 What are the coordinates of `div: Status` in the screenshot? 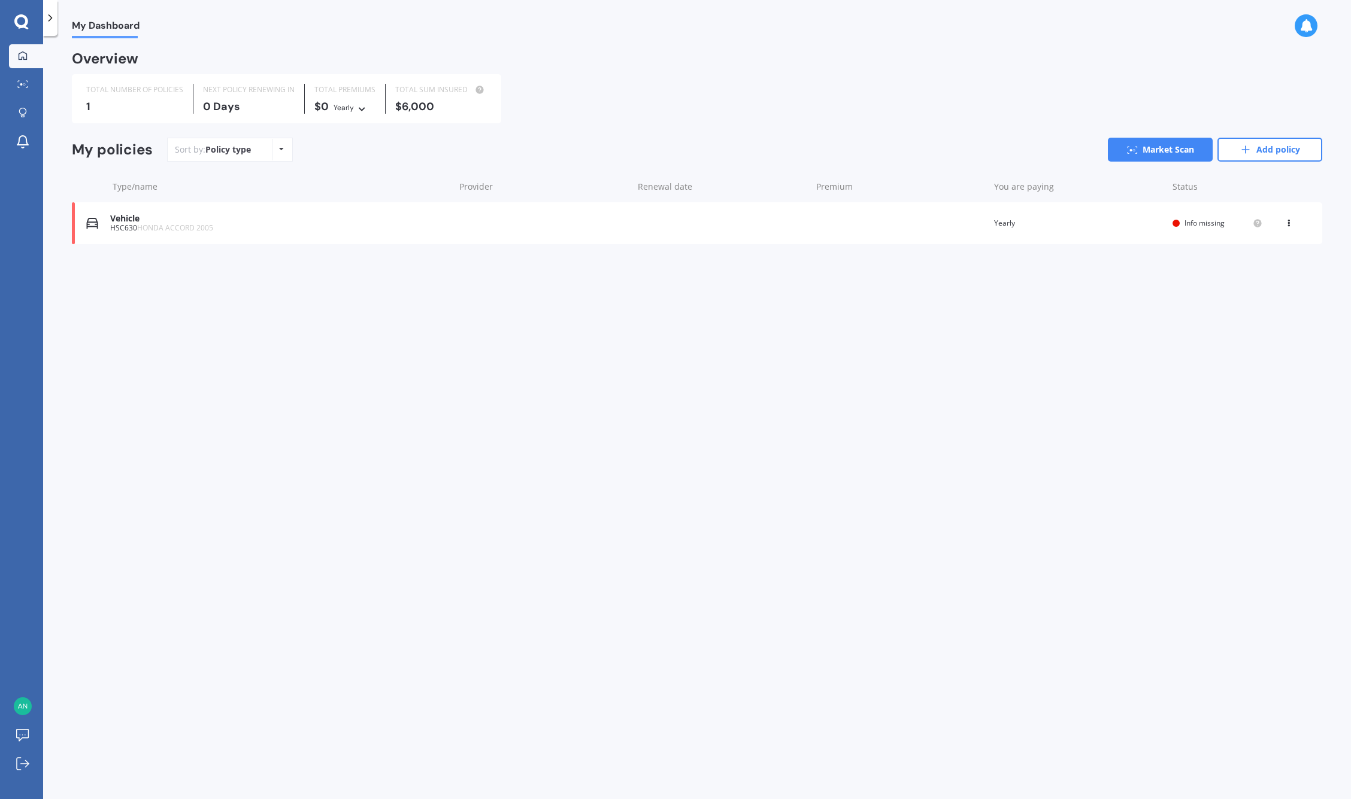 It's located at (1217, 187).